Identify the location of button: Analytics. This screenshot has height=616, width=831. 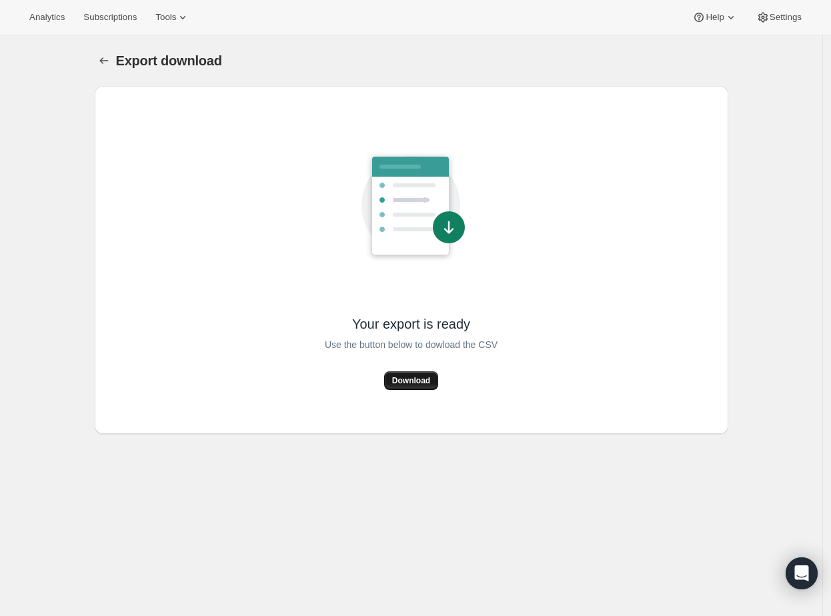
(47, 17).